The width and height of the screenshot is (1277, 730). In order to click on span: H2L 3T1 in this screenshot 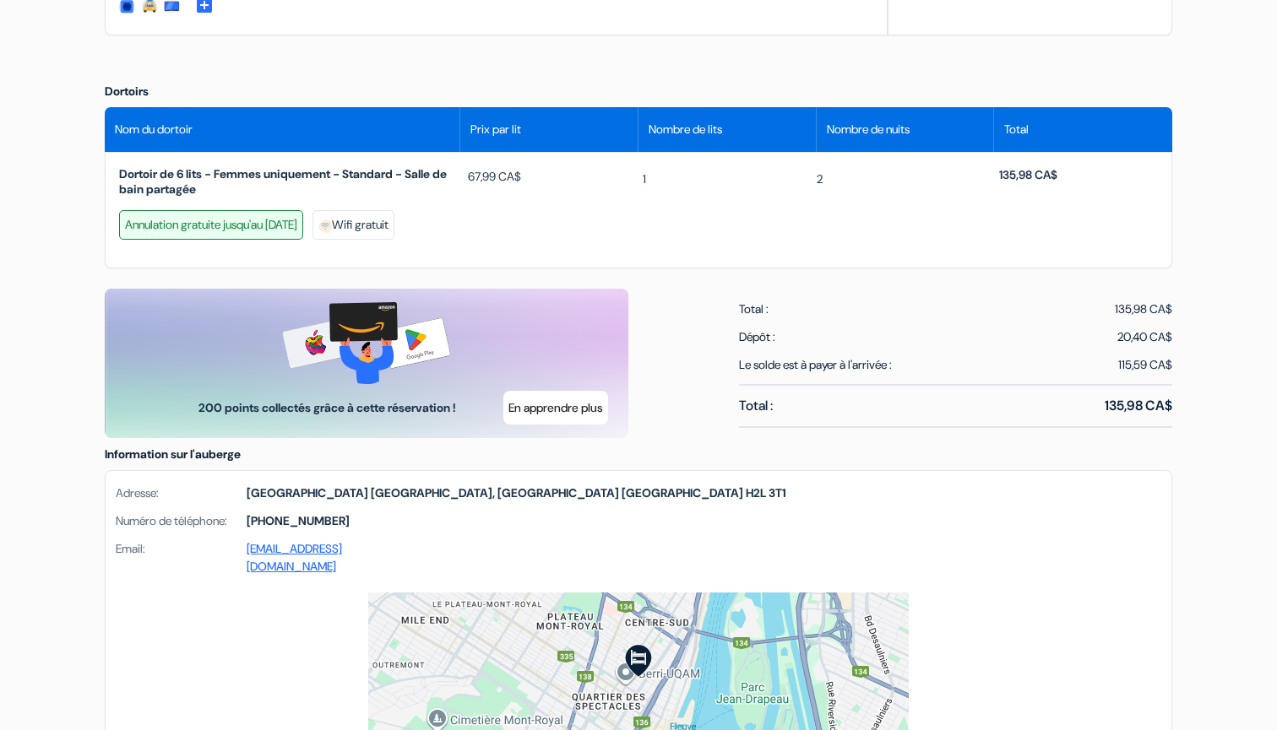, I will do `click(766, 493)`.